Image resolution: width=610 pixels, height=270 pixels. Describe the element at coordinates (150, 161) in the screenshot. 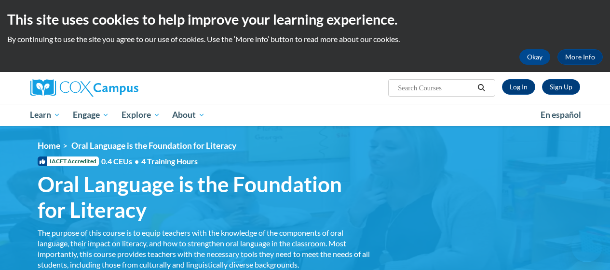

I see `span: 0.4 CEUs` at that location.